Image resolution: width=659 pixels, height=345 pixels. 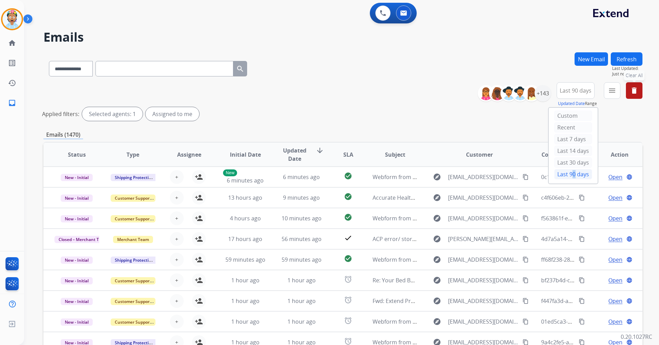 What do you see at coordinates (295, 155) in the screenshot?
I see `span: Updated Date` at bounding box center [295, 155].